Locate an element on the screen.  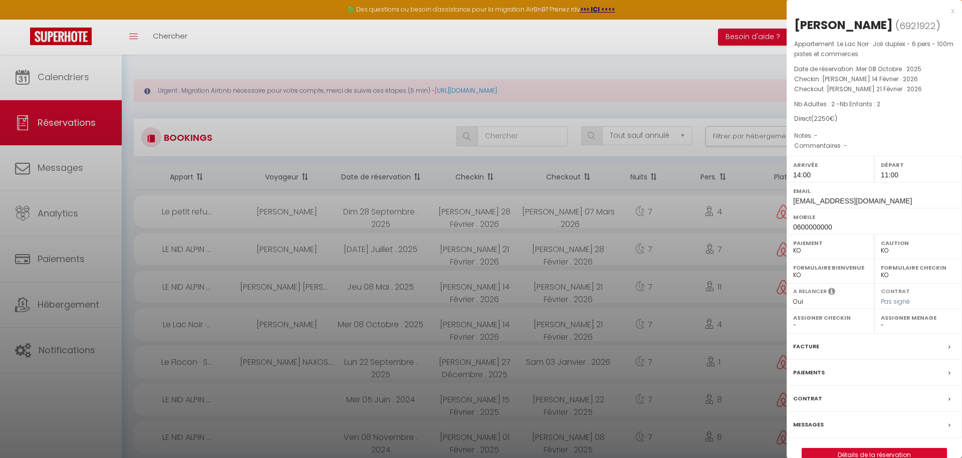
p: Notes : is located at coordinates (875, 136).